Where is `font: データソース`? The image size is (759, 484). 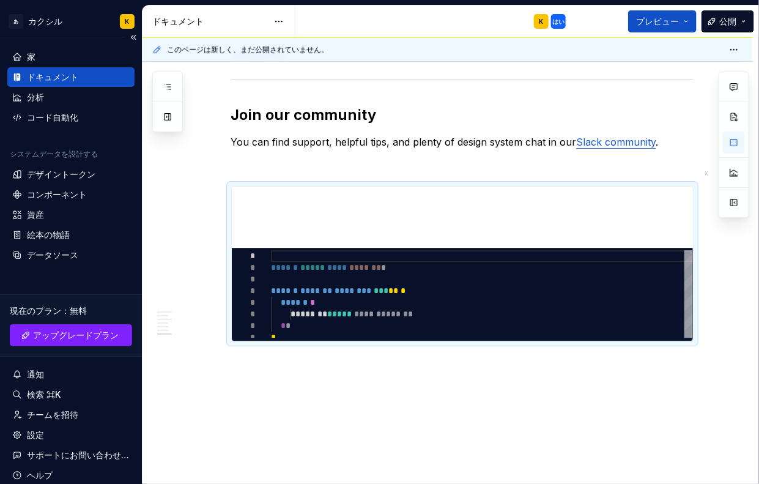
font: データソース is located at coordinates (53, 254).